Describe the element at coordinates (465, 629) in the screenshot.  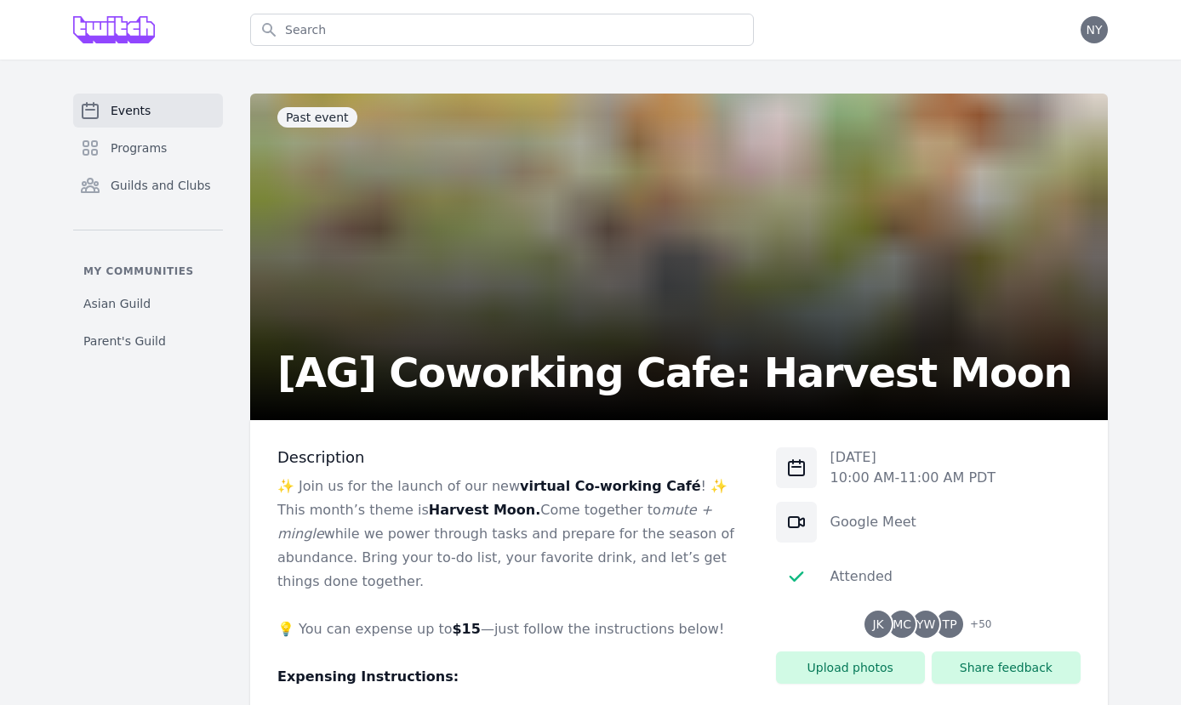
I see `strong: $15` at that location.